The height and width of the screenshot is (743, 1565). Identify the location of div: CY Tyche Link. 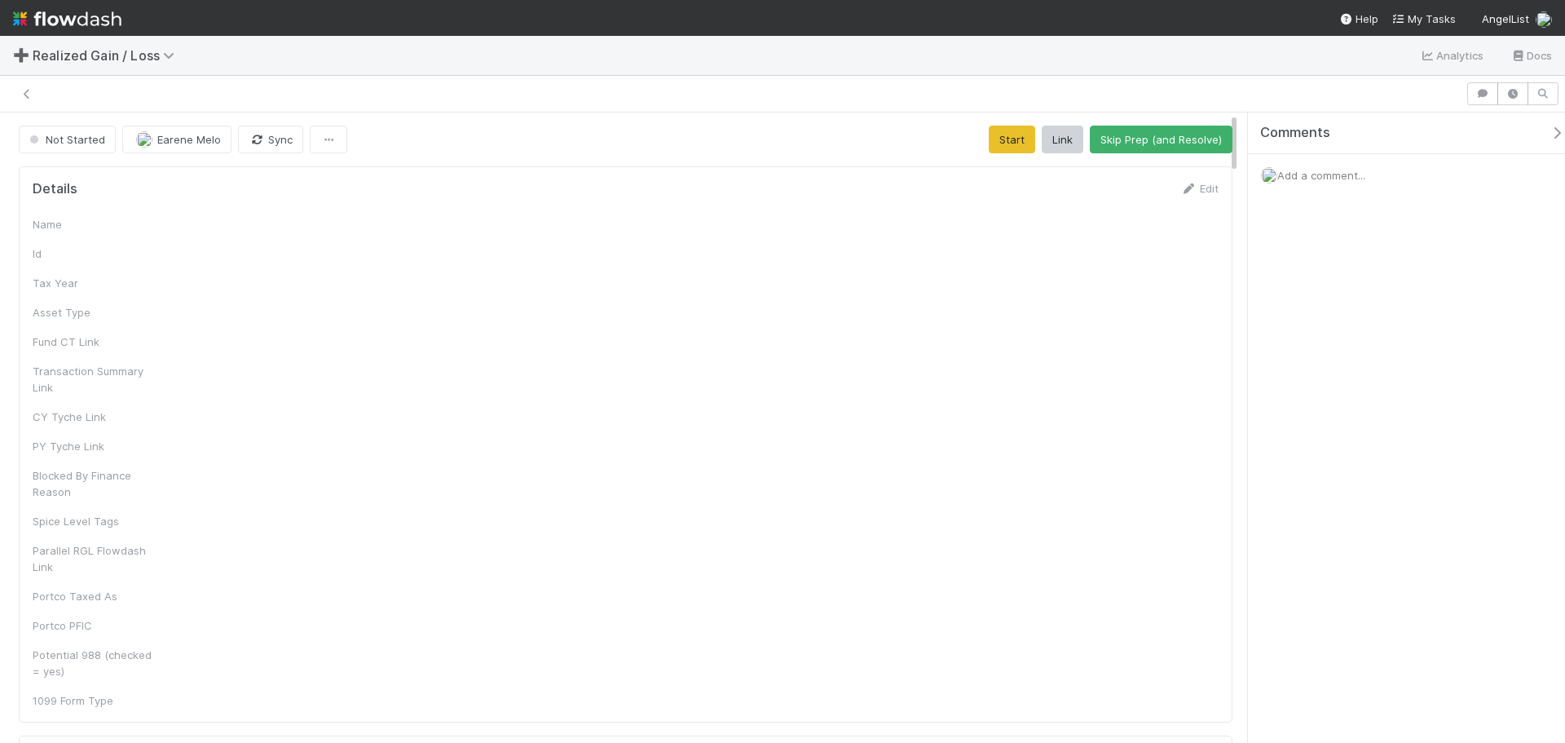
(94, 417).